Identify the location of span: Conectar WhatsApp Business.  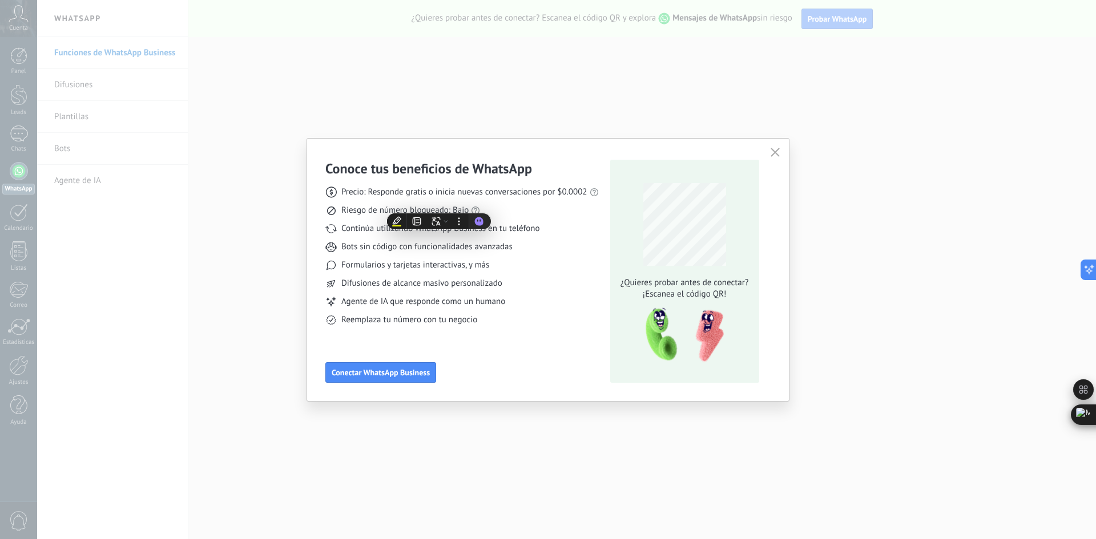
(381, 373).